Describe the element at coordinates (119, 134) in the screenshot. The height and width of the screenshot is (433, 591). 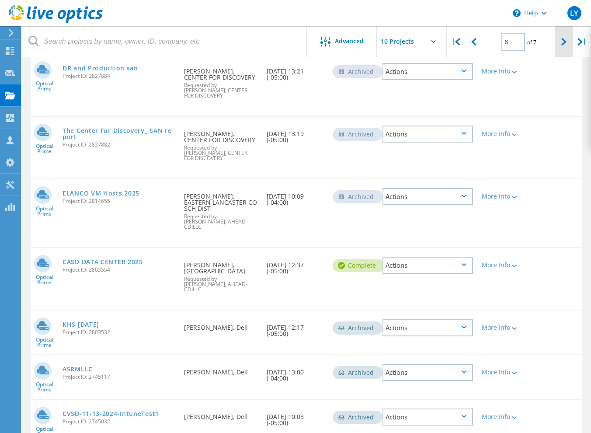
I see `a: The Center For Discovery_ SAN report` at that location.